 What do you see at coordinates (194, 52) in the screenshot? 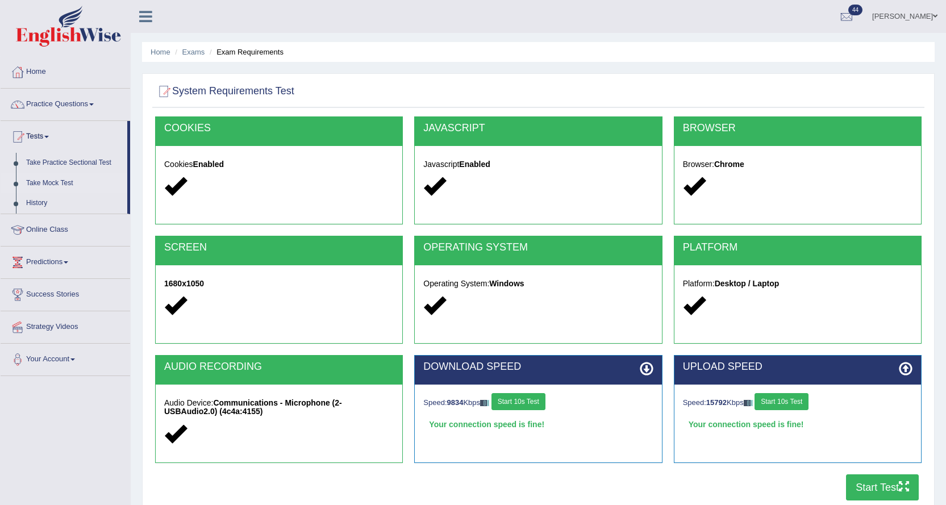
I see `a: Exams` at bounding box center [194, 52].